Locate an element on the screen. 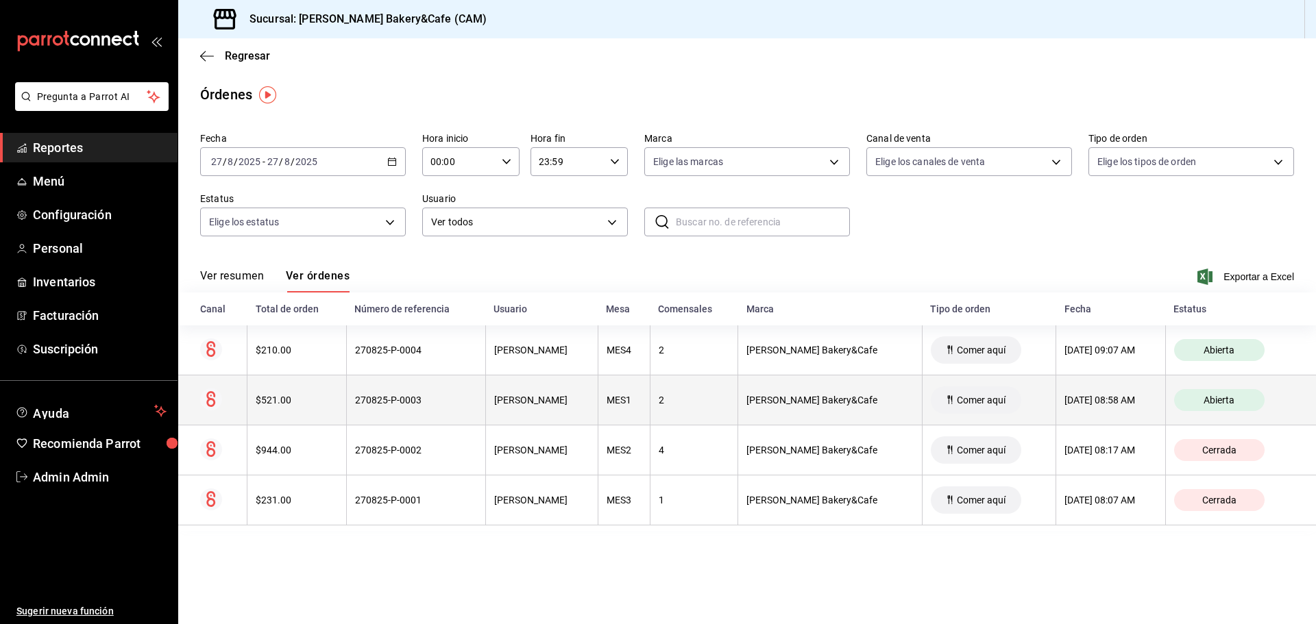 The width and height of the screenshot is (1316, 624). label: Marca is located at coordinates (747, 138).